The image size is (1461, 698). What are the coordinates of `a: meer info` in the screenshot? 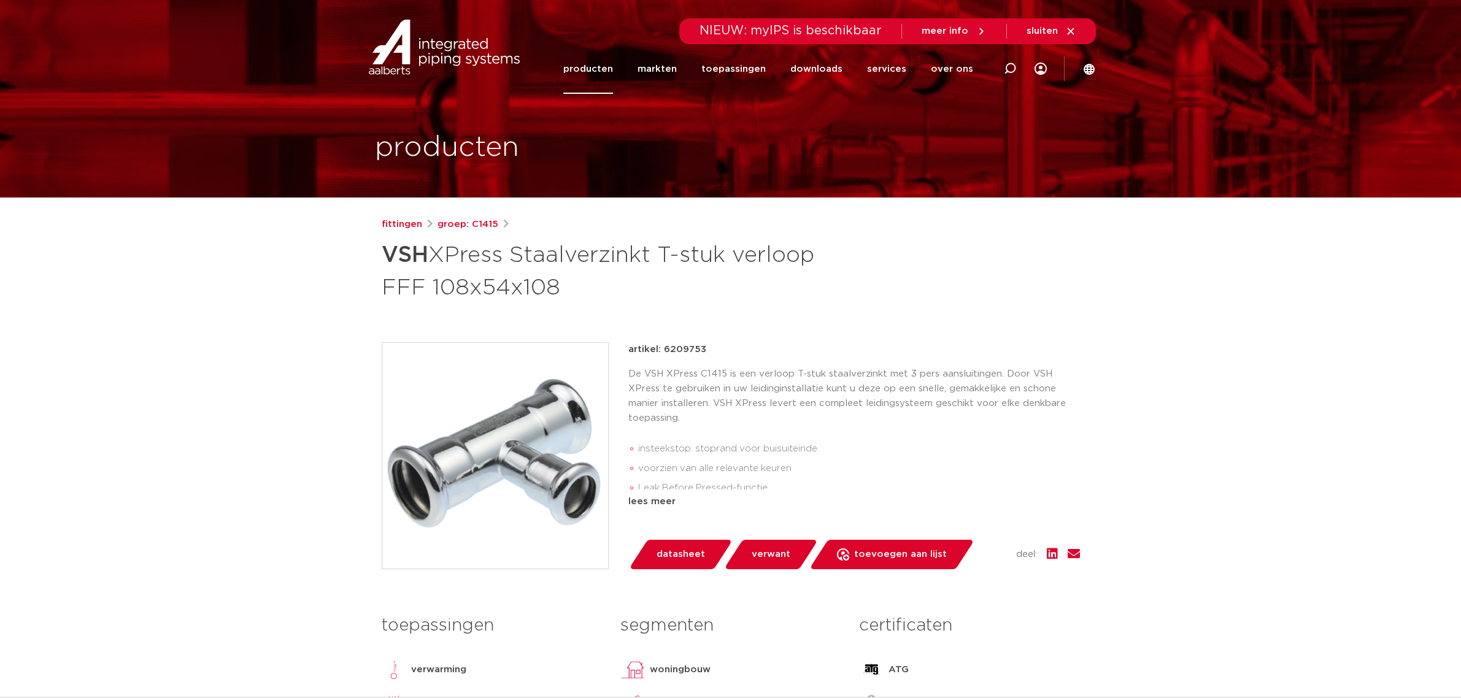 It's located at (954, 31).